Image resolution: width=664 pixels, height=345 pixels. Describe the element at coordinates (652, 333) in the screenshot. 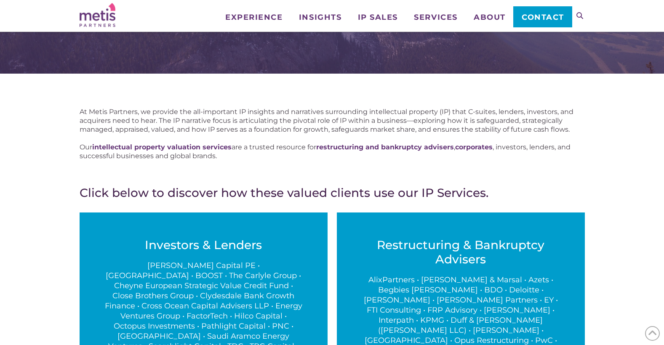

I see `span: Back to Top` at that location.